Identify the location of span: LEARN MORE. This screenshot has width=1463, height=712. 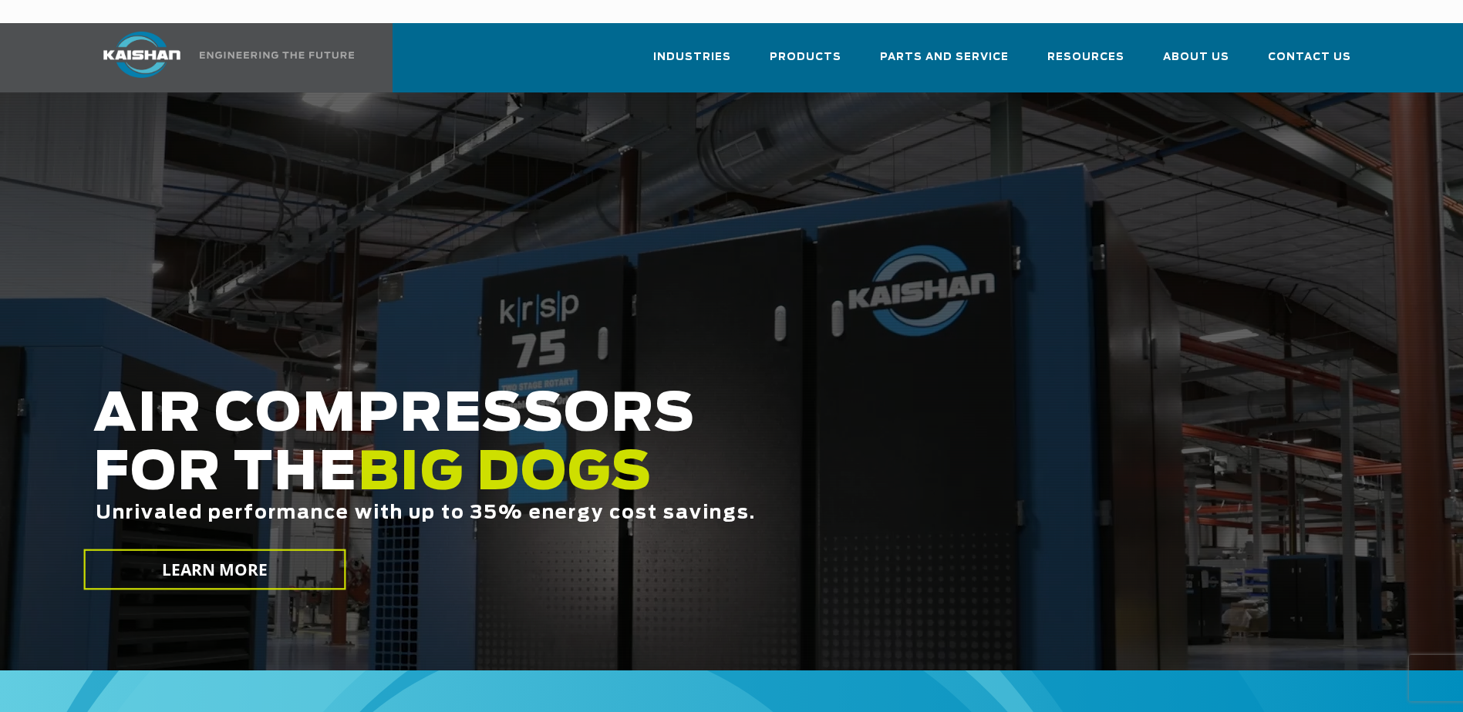
(214, 570).